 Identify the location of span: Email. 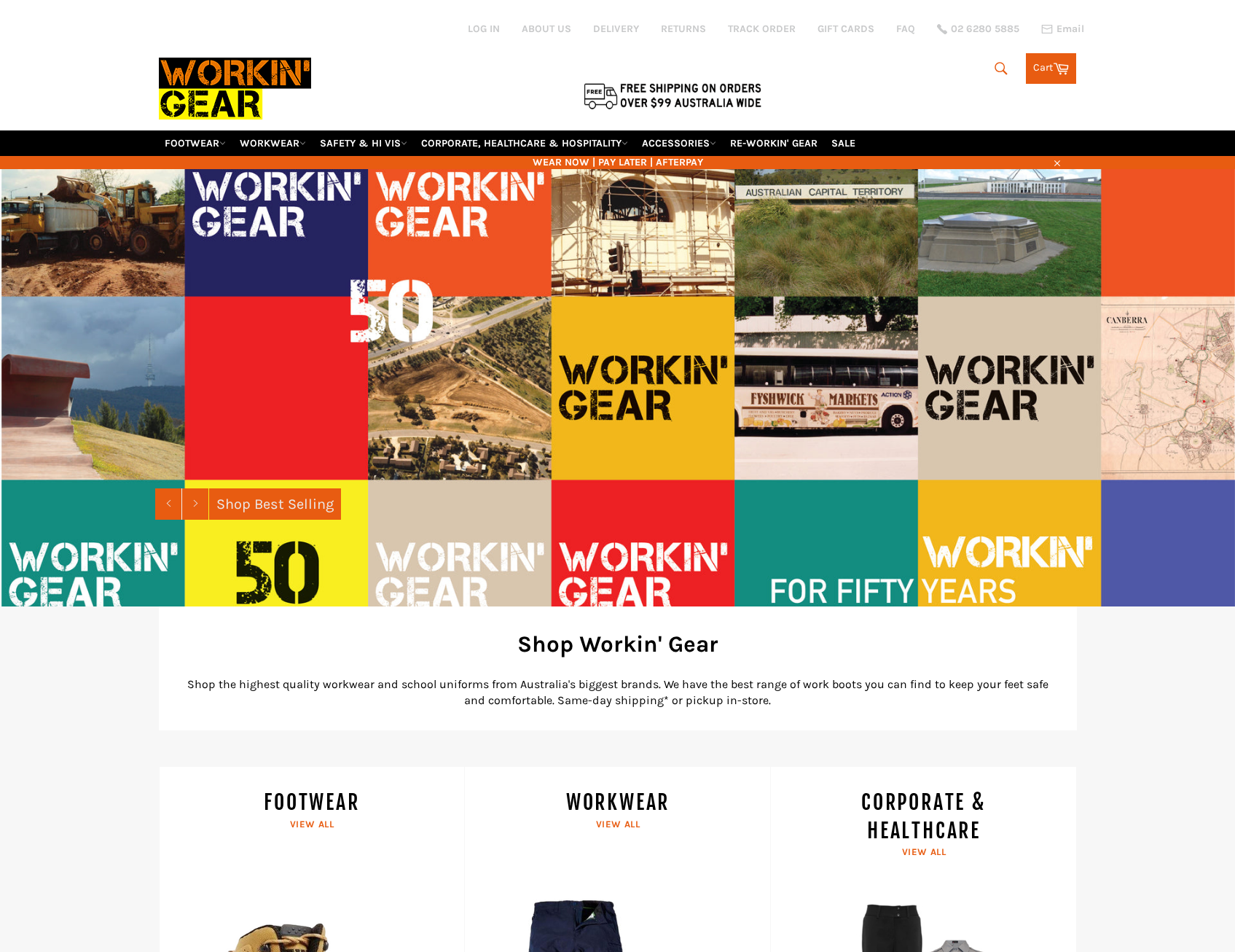
(1070, 29).